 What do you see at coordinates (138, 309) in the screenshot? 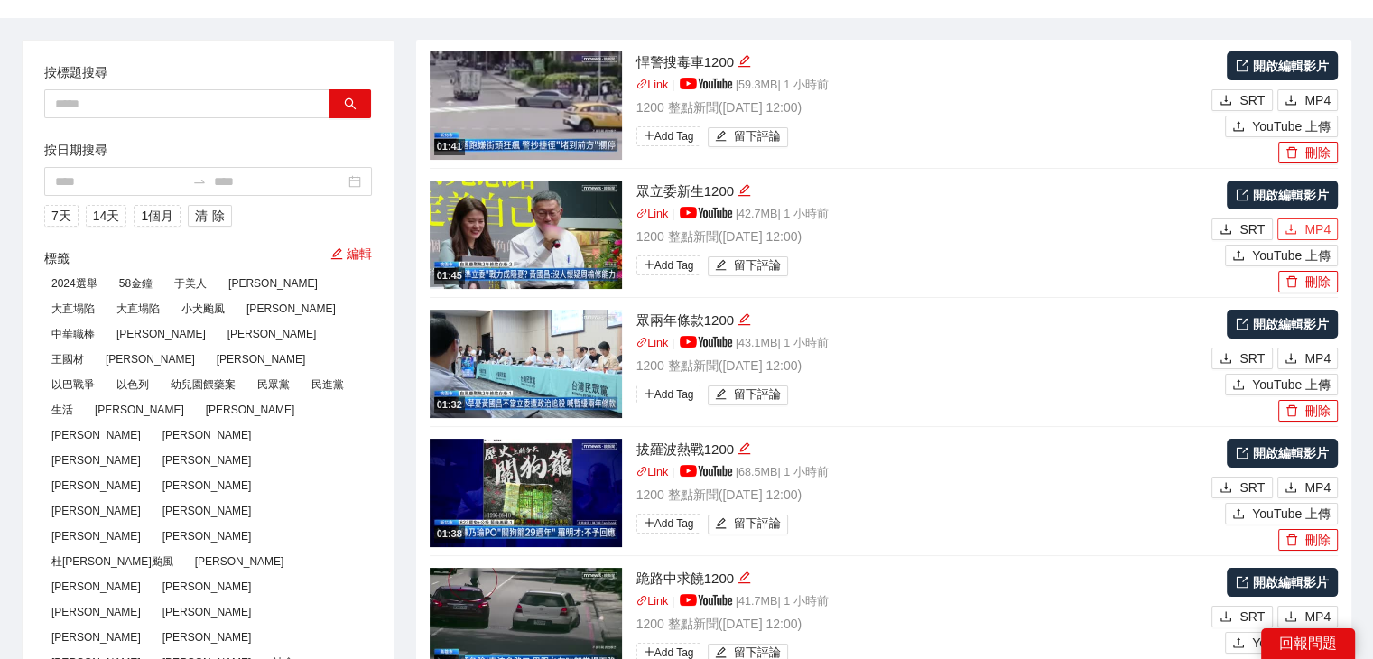
I see `span: 大直塌陷` at bounding box center [138, 309].